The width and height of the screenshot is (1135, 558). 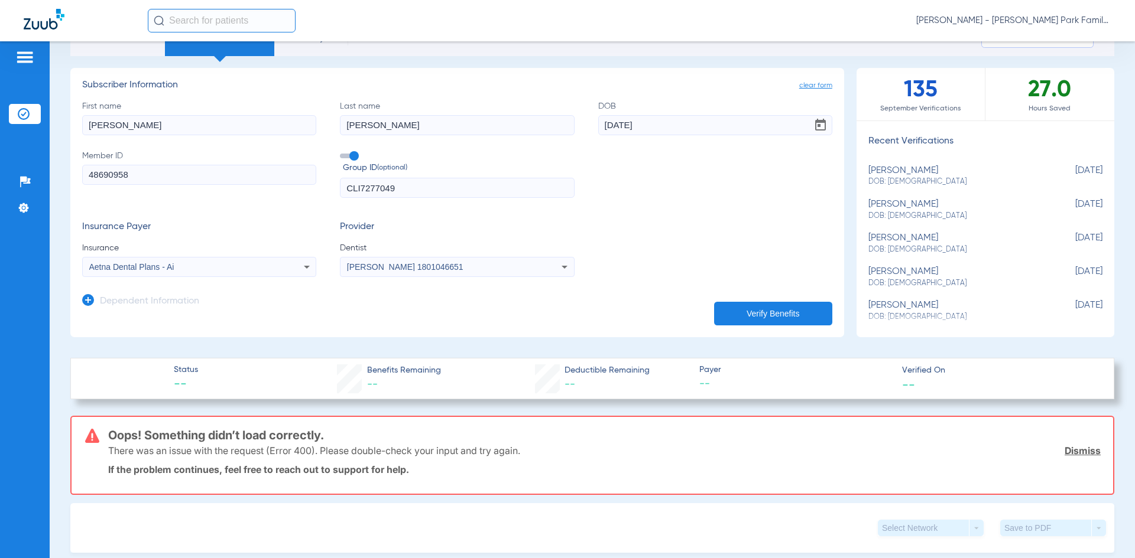 What do you see at coordinates (132, 267) in the screenshot?
I see `span: Aetna Dental Plans - Ai` at bounding box center [132, 267].